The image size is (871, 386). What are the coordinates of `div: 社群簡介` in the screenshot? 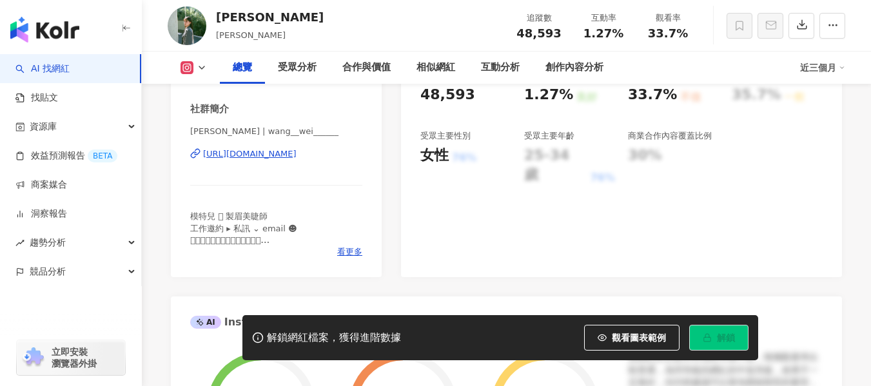 It's located at (209, 109).